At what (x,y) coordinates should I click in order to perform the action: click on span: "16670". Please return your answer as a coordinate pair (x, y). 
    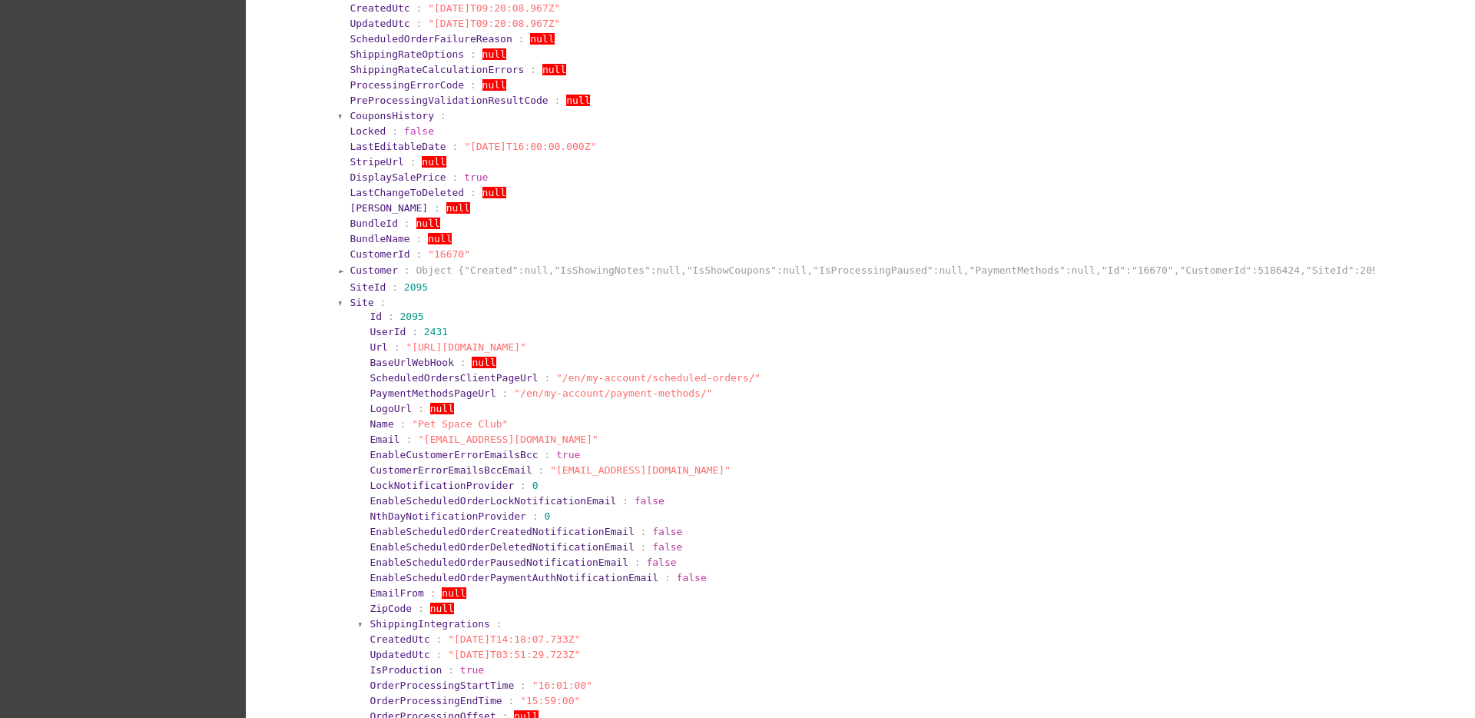
    Looking at the image, I should click on (449, 254).